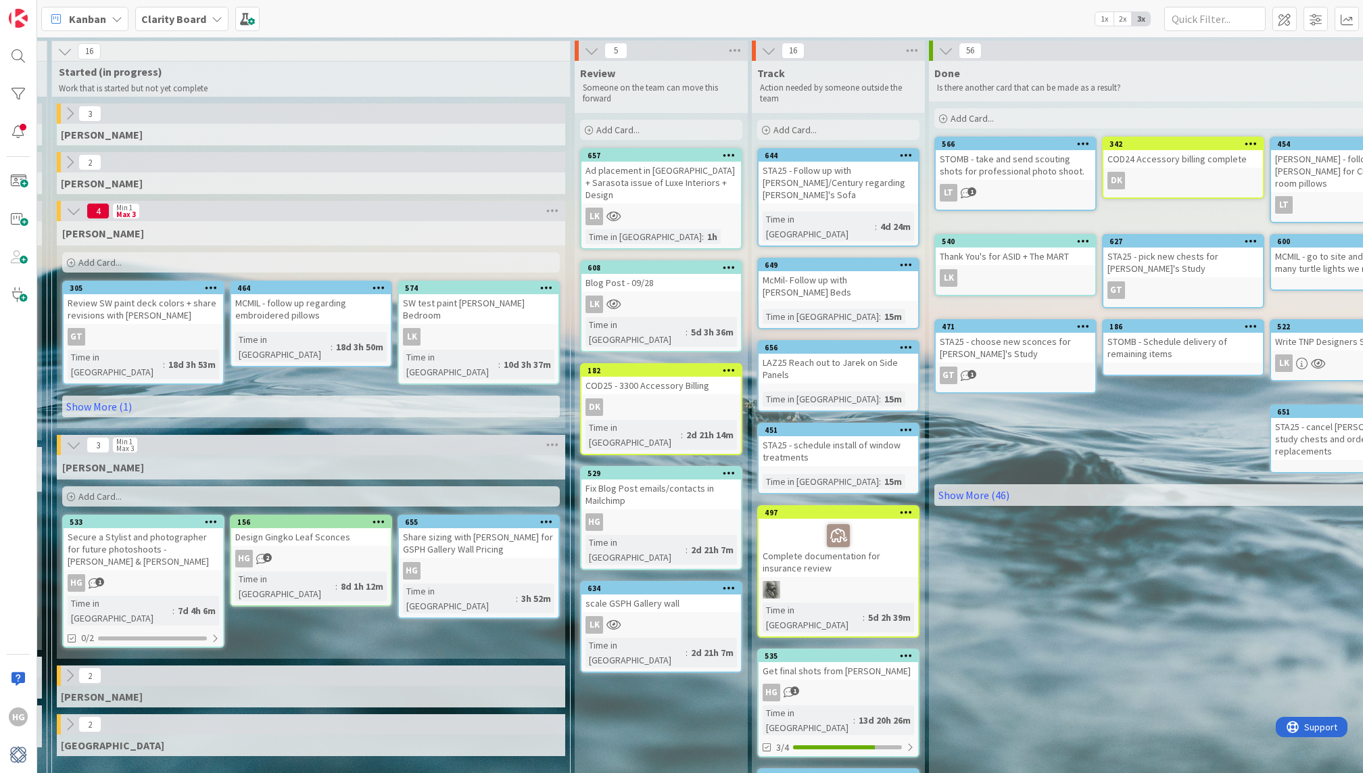  Describe the element at coordinates (146, 522) in the screenshot. I see `div: 533` at that location.